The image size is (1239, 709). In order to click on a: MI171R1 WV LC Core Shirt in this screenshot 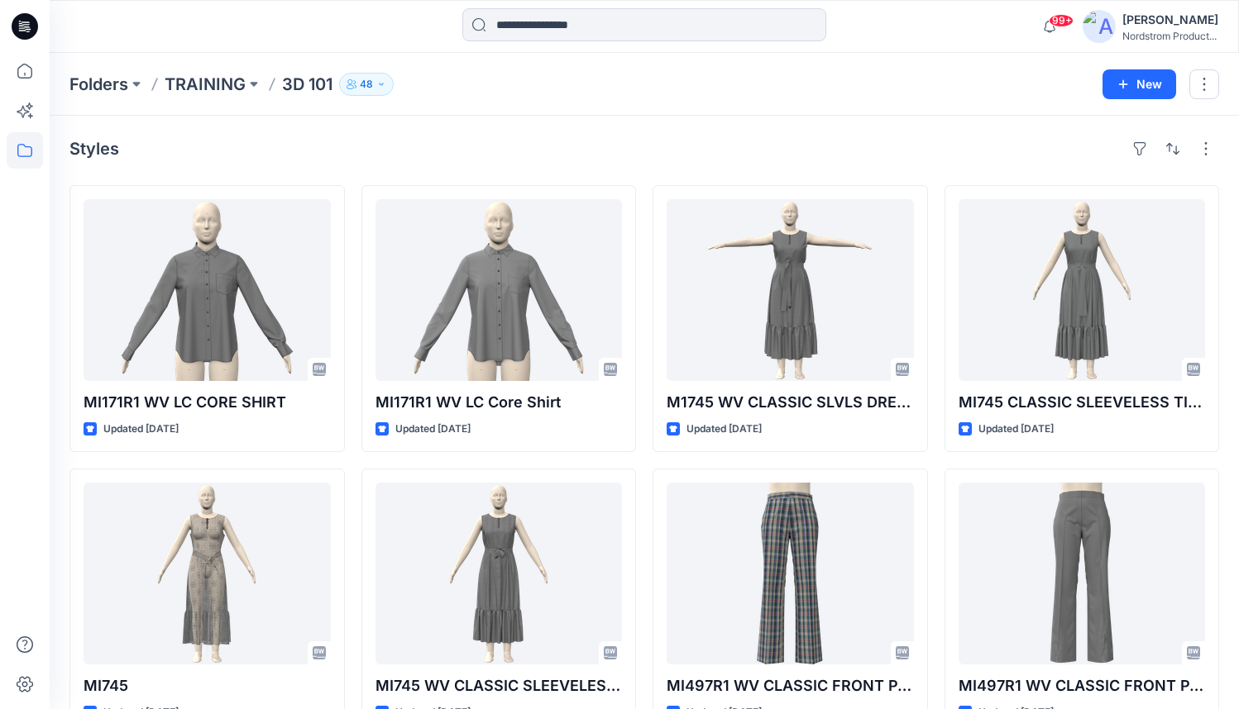, I will do `click(499, 290)`.